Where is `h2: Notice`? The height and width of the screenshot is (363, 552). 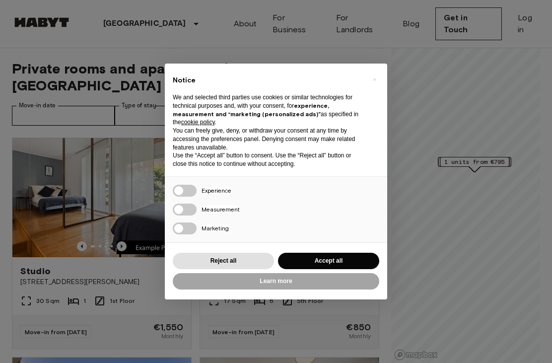 h2: Notice is located at coordinates (268, 80).